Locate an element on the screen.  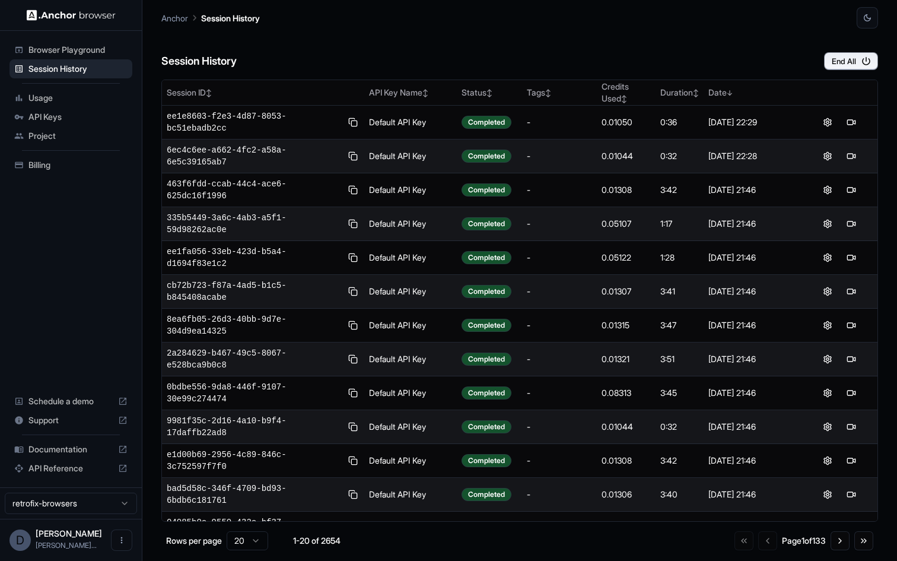
p: Rows per page is located at coordinates (194, 540).